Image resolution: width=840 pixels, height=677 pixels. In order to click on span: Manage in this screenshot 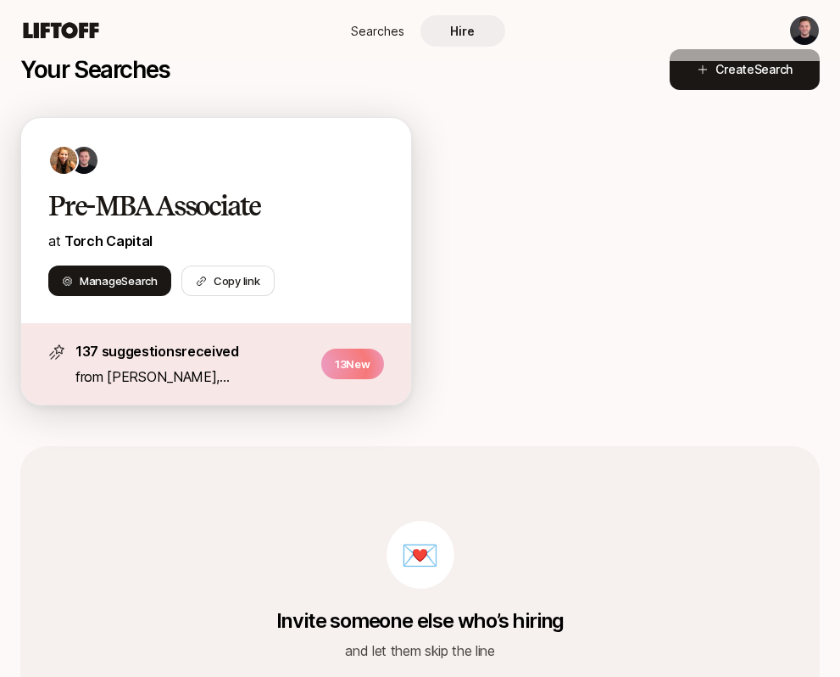, I will do `click(119, 281)`.